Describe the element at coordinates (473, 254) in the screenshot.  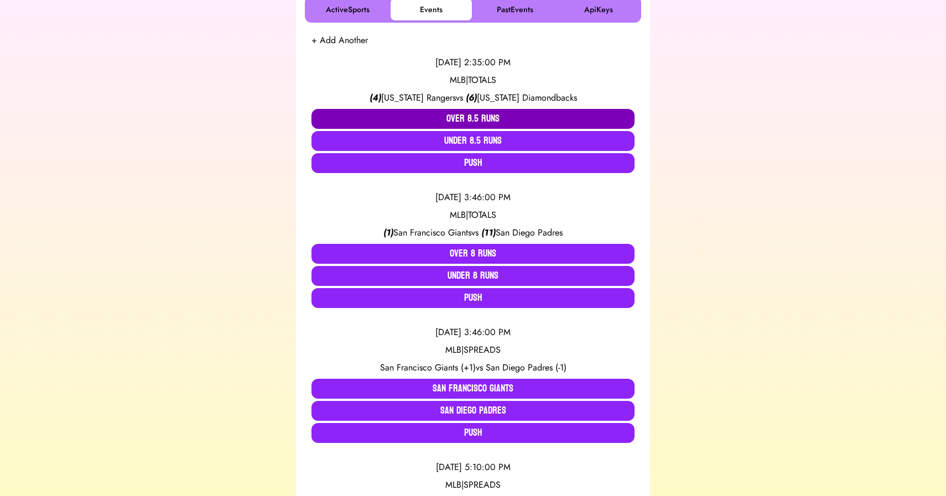
I see `button: Over 8 Runs` at that location.